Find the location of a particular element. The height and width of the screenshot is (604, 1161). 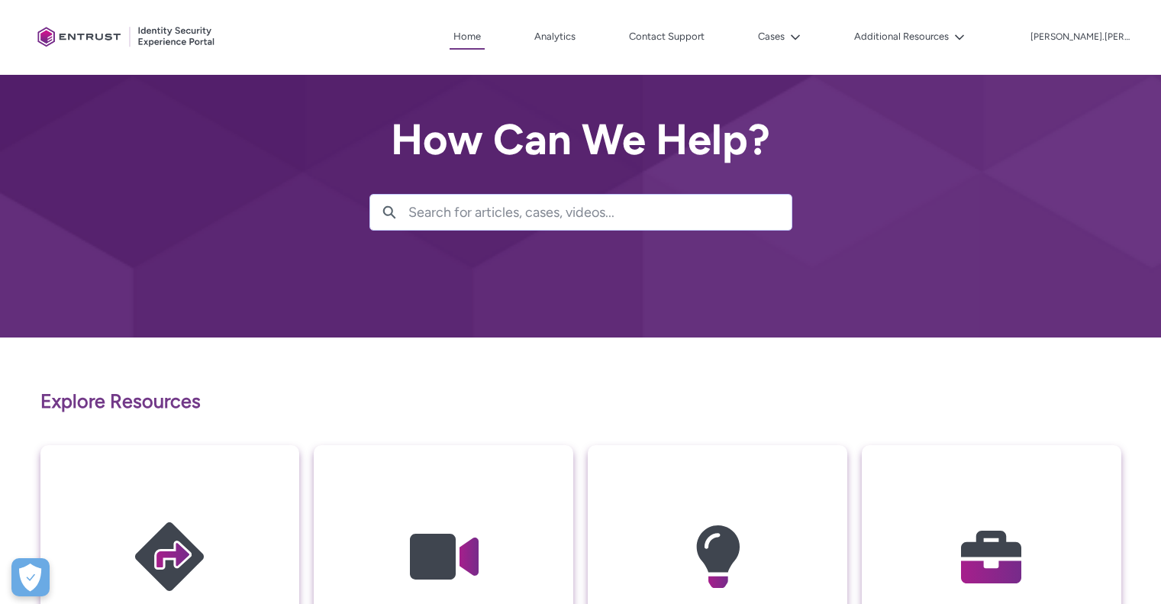

button: Open Preferences is located at coordinates (31, 577).